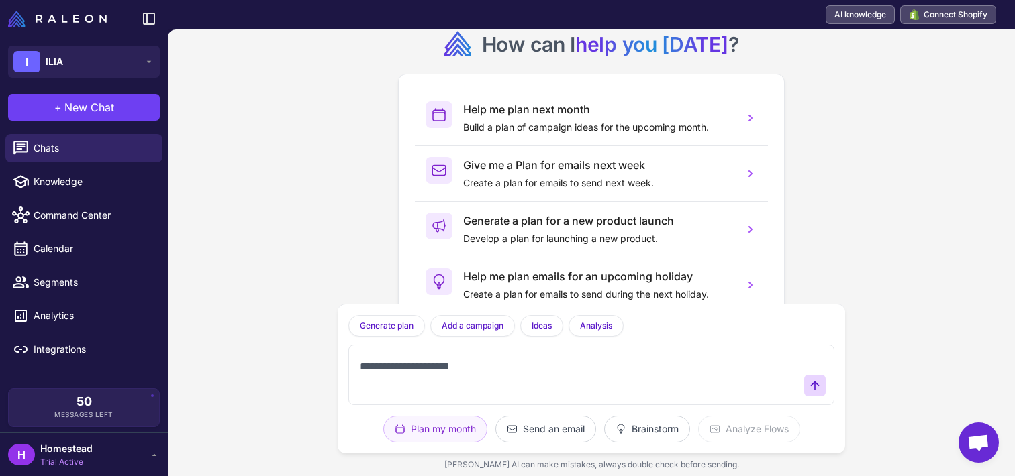 The height and width of the screenshot is (476, 1015). Describe the element at coordinates (596, 326) in the screenshot. I see `span: Analysis` at that location.